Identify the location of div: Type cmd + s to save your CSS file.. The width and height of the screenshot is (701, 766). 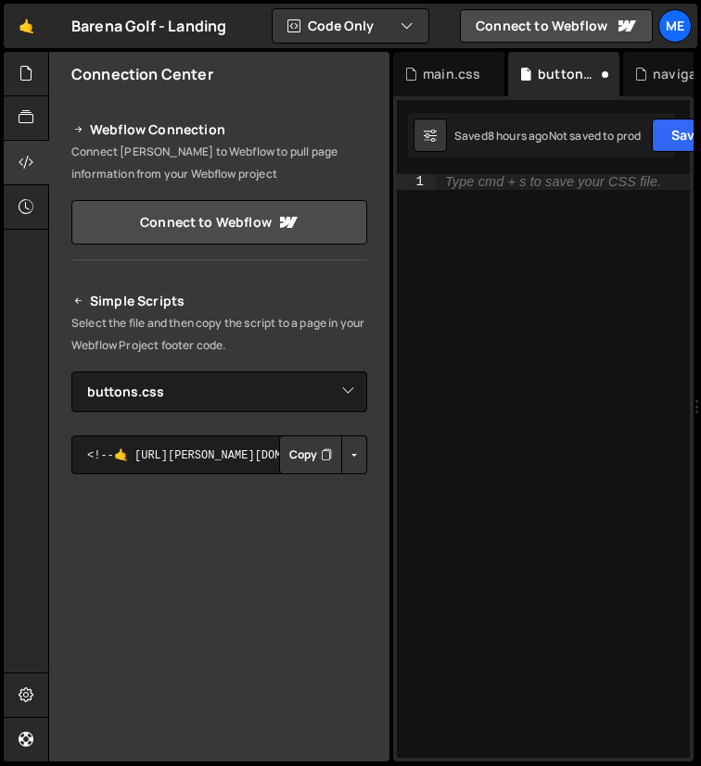
(552, 182).